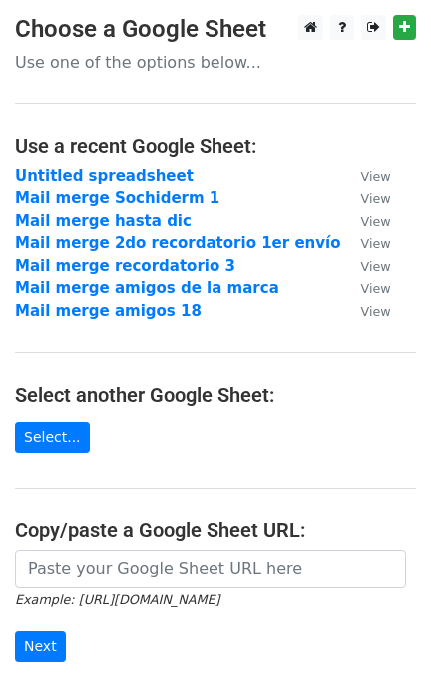  What do you see at coordinates (215, 29) in the screenshot?
I see `h3: Choose a Google Sheet` at bounding box center [215, 29].